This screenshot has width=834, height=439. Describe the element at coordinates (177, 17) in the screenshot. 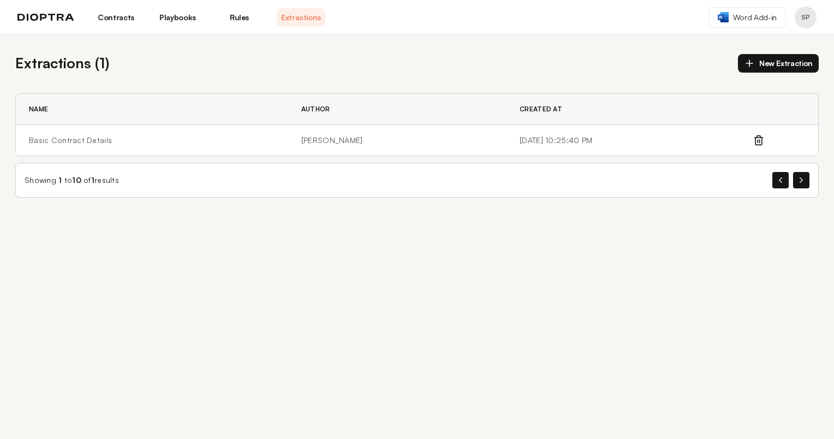

I see `a: Playbooks` at that location.